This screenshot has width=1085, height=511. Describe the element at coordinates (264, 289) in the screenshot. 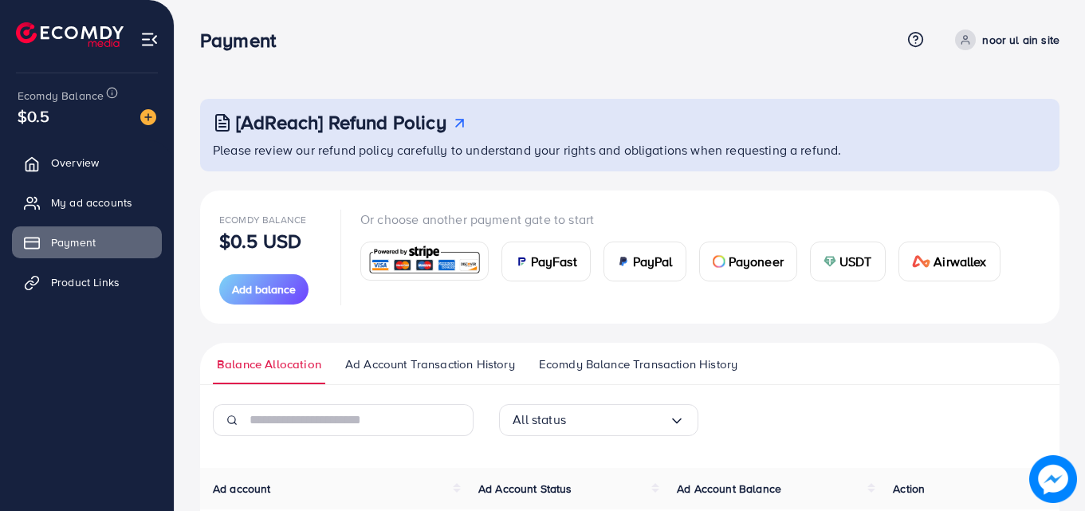

I see `button: Add balance` at that location.